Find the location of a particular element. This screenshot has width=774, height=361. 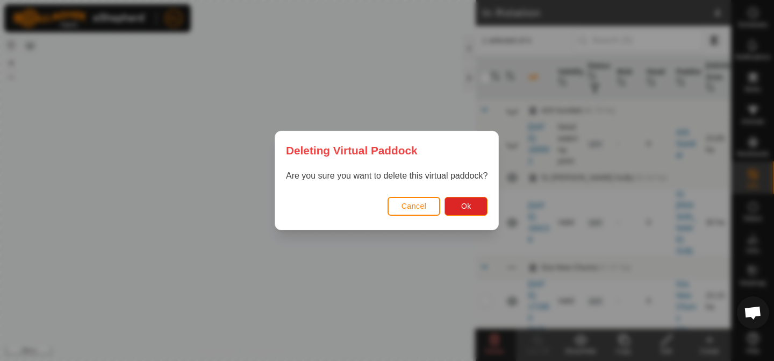

span: Ok is located at coordinates (466, 206).